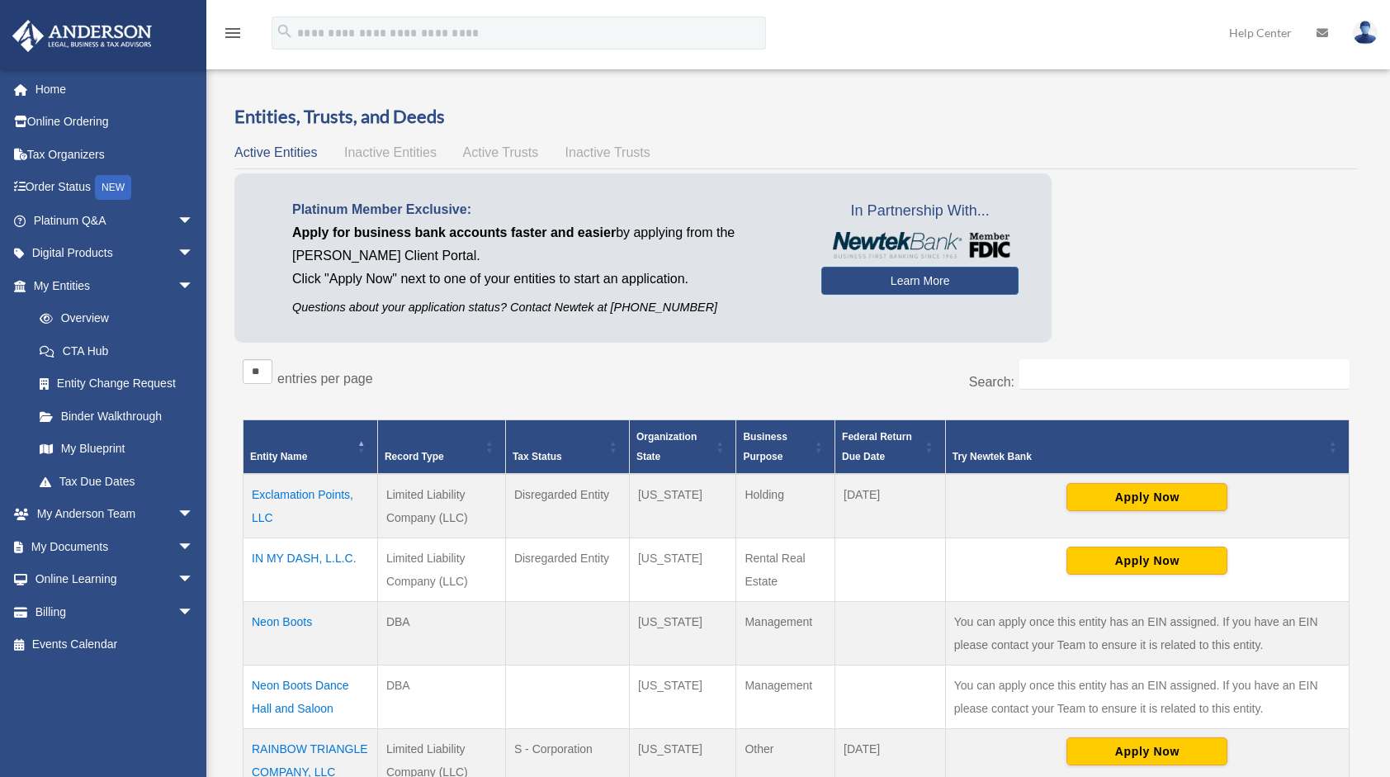 The image size is (1390, 777). What do you see at coordinates (82, 35) in the screenshot?
I see `img: Anderson Advisors Platinum Portal` at bounding box center [82, 35].